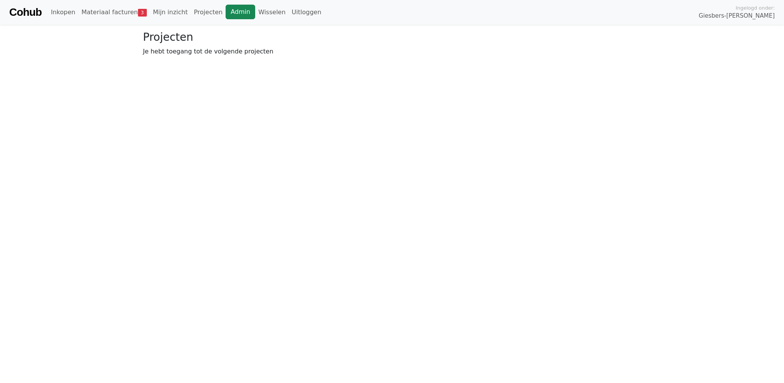 The image size is (784, 383). What do you see at coordinates (272, 12) in the screenshot?
I see `a: Wisselen` at bounding box center [272, 12].